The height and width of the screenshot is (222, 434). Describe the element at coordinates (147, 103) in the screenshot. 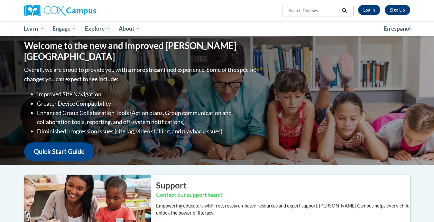

I see `li: Greater Device Compatibility` at that location.